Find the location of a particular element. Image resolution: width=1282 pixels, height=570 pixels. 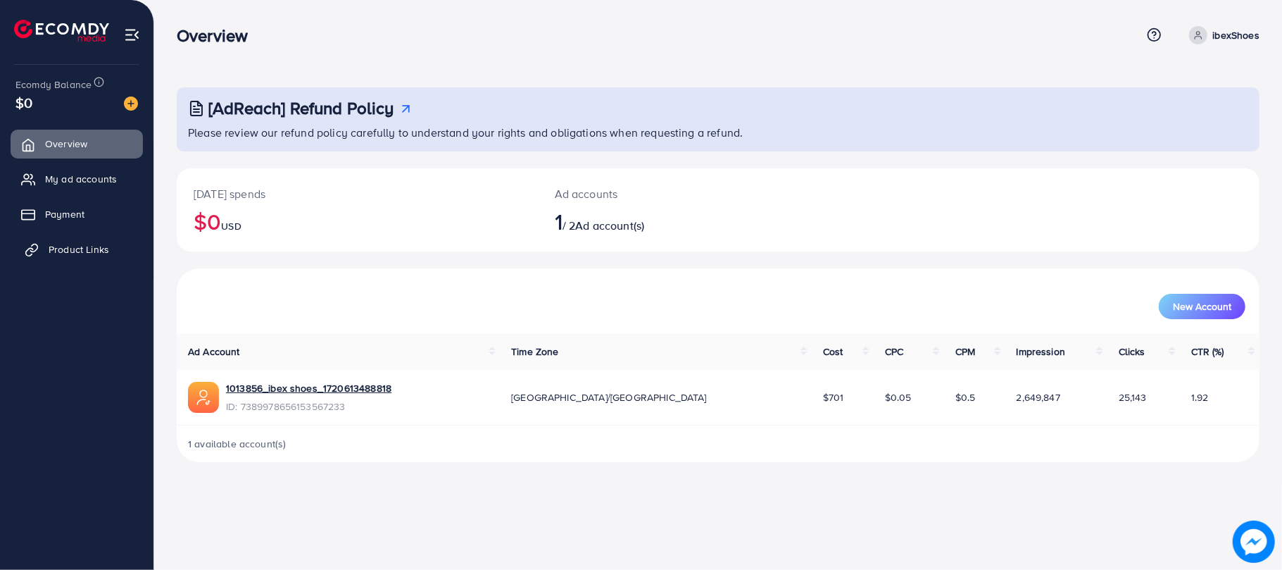

span: $0.05 is located at coordinates (898, 397).